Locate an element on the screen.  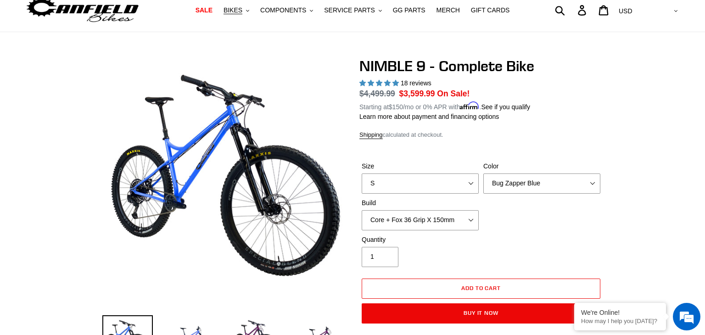
a: Shipping is located at coordinates (371, 135).